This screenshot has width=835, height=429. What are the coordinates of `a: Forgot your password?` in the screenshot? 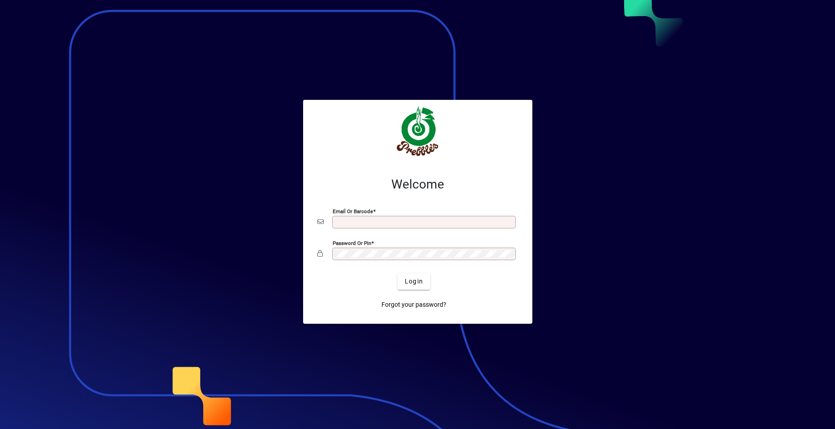 It's located at (413, 305).